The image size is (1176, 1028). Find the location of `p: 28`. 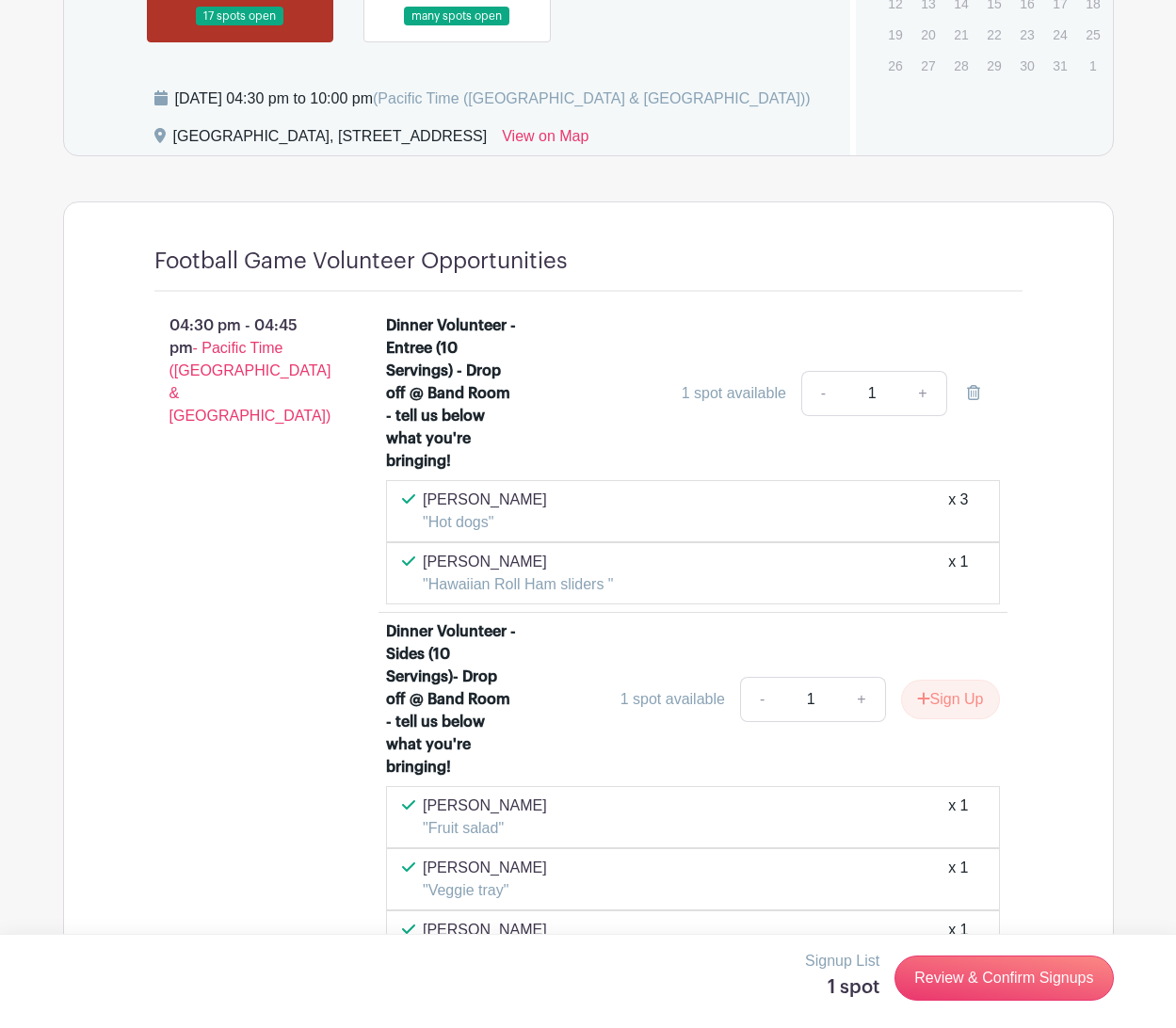

p: 28 is located at coordinates (960, 65).